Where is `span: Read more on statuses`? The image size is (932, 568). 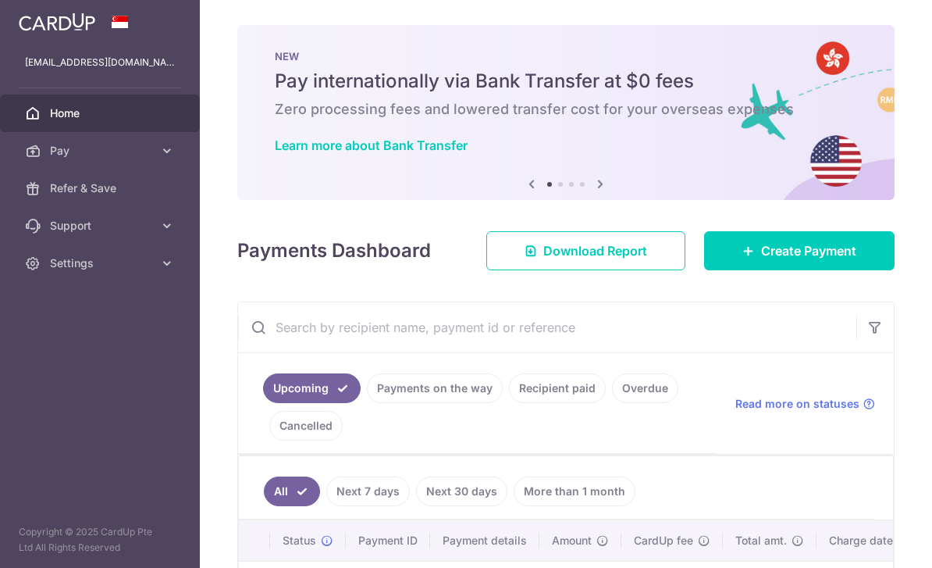
span: Read more on statuses is located at coordinates (797, 404).